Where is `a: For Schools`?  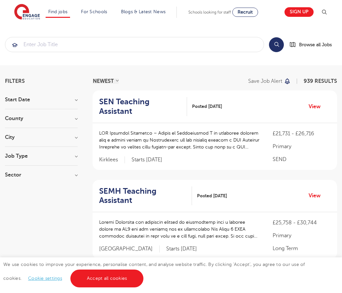
a: For Schools is located at coordinates (94, 12).